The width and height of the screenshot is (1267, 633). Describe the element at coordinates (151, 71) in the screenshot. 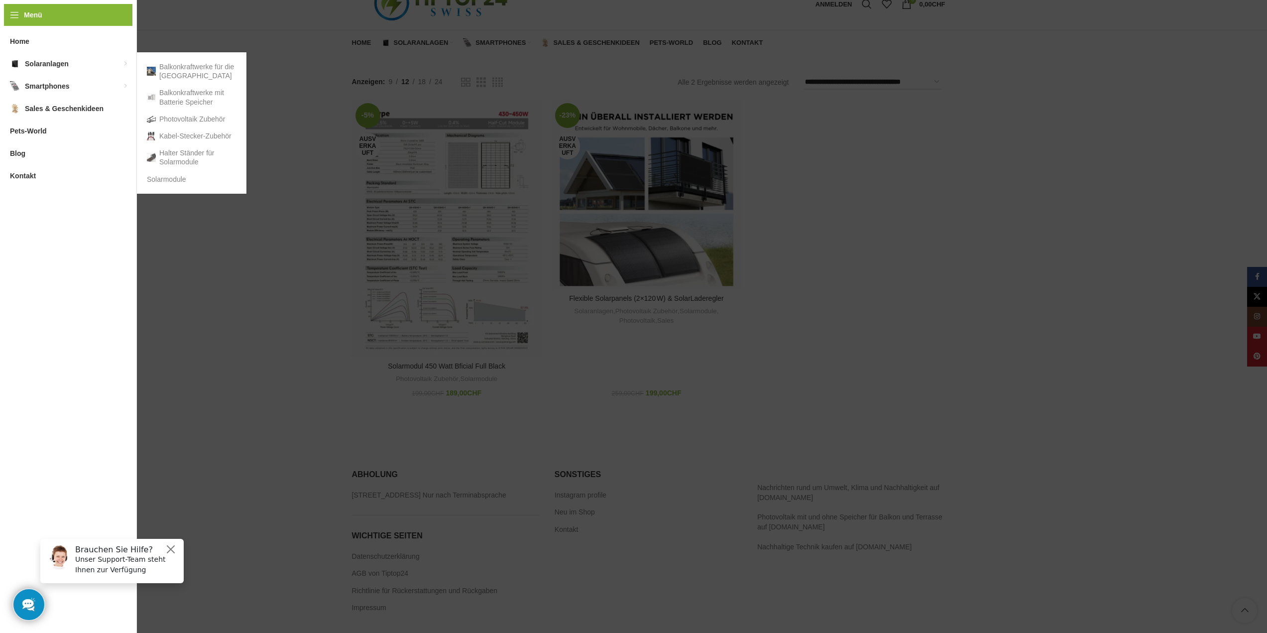

I see `img: Balkonkraftwerke für die Schweiz` at that location.